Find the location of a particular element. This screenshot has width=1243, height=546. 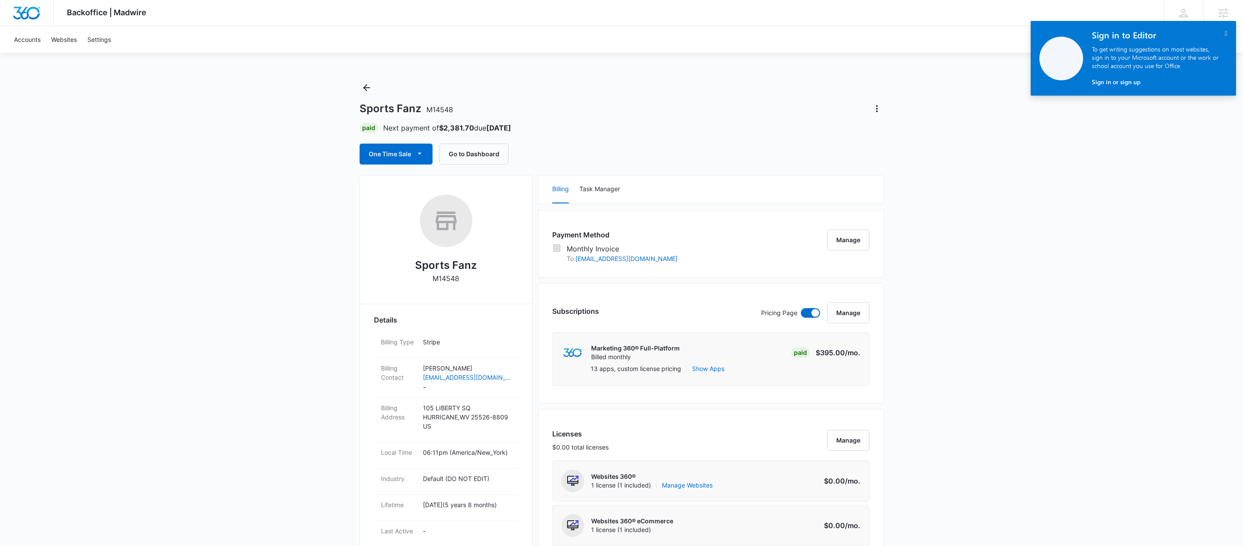

p: M14548 is located at coordinates (446, 279).